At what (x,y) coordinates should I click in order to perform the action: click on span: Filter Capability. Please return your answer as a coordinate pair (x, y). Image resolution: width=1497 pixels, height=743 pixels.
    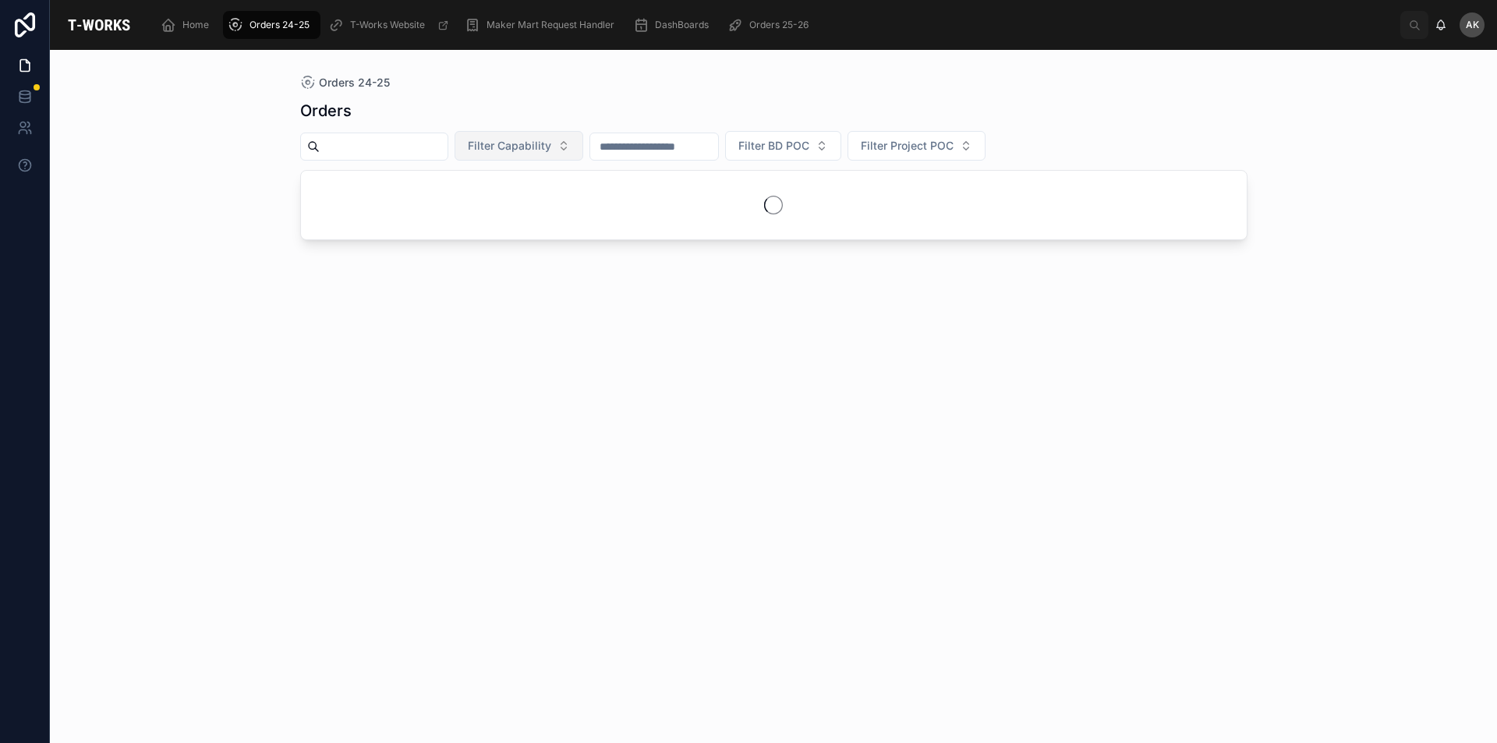
    Looking at the image, I should click on (509, 146).